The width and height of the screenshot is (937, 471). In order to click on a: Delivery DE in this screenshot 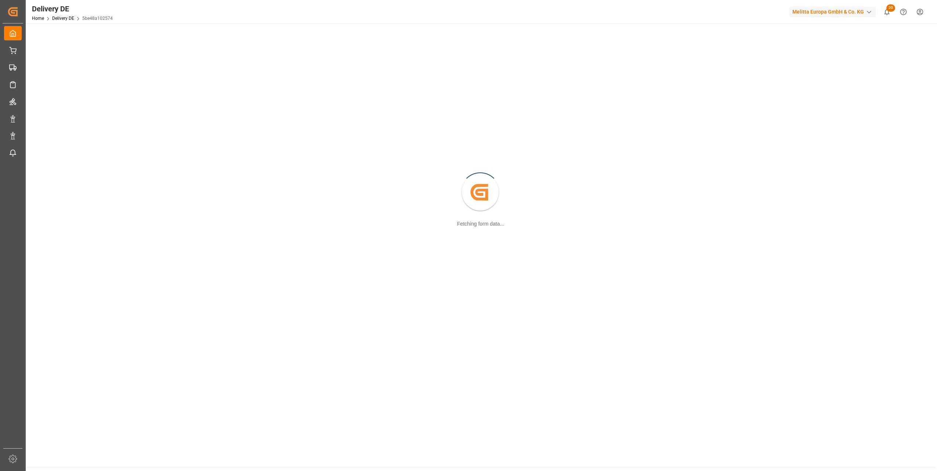, I will do `click(63, 18)`.